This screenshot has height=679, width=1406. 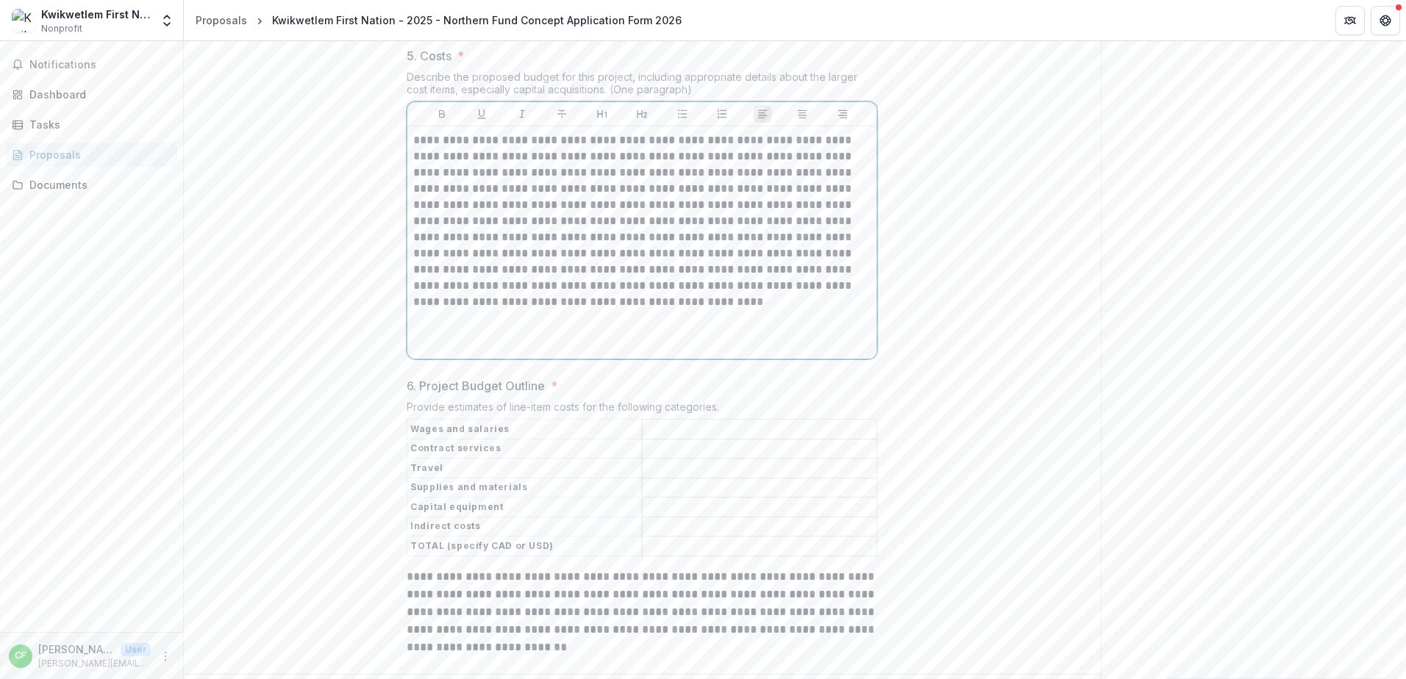 What do you see at coordinates (1385, 21) in the screenshot?
I see `button: Get Help` at bounding box center [1385, 21].